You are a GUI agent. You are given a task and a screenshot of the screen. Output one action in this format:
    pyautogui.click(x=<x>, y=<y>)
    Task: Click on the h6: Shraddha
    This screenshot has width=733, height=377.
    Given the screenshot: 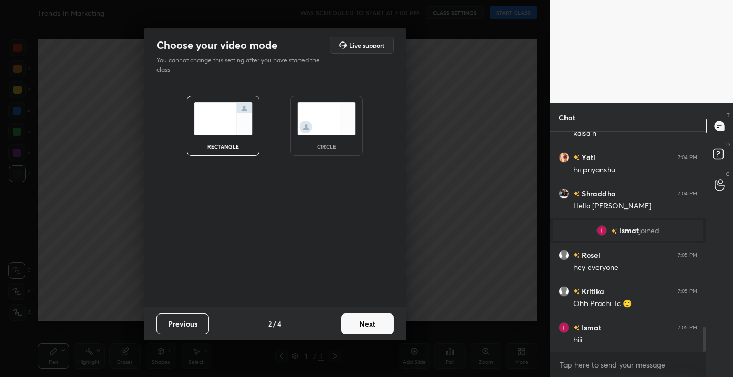 What is the action you would take?
    pyautogui.click(x=598, y=193)
    